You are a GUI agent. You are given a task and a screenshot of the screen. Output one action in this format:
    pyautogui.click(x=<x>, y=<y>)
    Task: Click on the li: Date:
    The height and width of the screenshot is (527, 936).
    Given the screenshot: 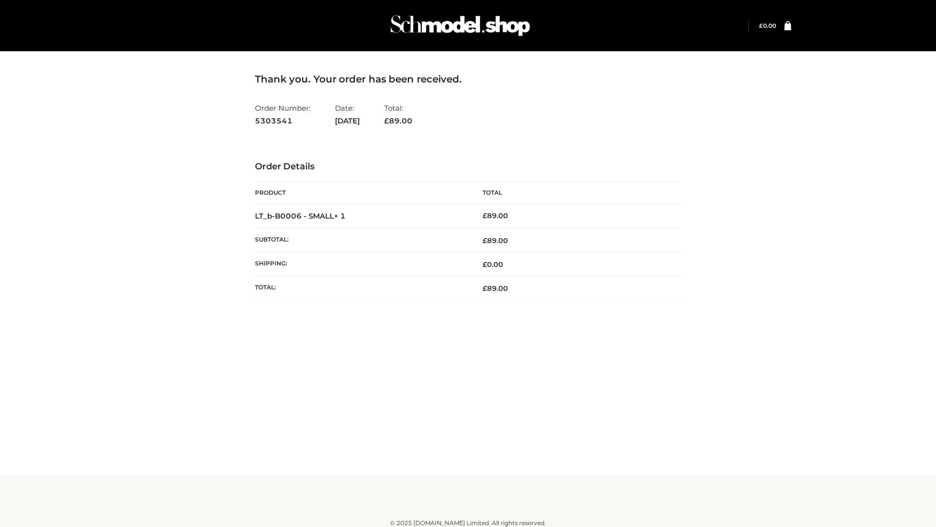 What is the action you would take?
    pyautogui.click(x=347, y=114)
    